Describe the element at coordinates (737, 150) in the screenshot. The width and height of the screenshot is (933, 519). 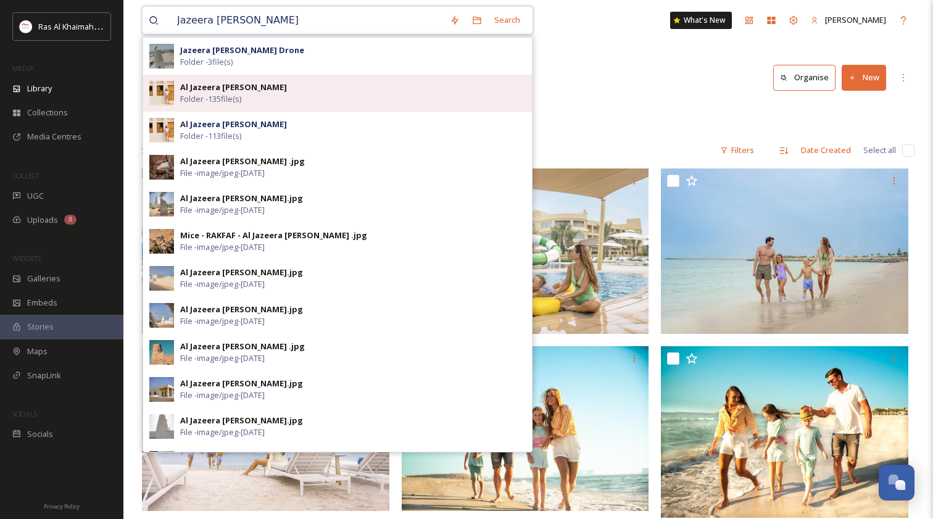
I see `div: Filters` at that location.